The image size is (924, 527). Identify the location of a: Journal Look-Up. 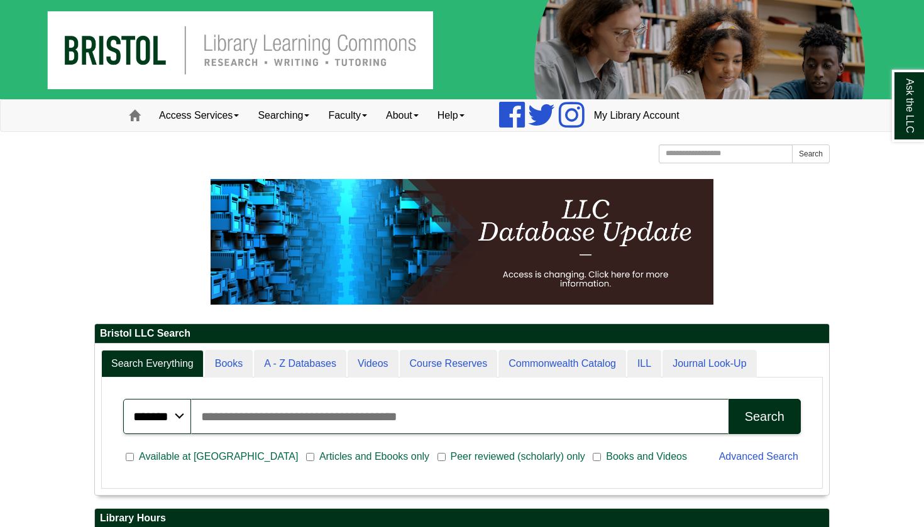
(709, 364).